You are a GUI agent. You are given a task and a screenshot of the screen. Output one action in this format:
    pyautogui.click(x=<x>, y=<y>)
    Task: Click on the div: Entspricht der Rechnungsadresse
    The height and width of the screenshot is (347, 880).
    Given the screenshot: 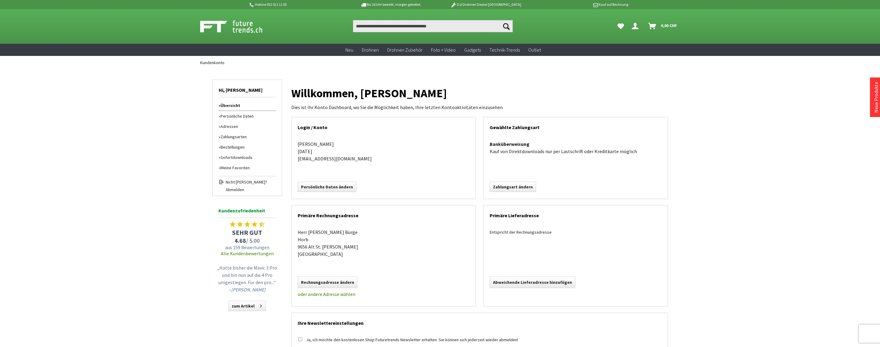 What is the action you would take?
    pyautogui.click(x=575, y=232)
    